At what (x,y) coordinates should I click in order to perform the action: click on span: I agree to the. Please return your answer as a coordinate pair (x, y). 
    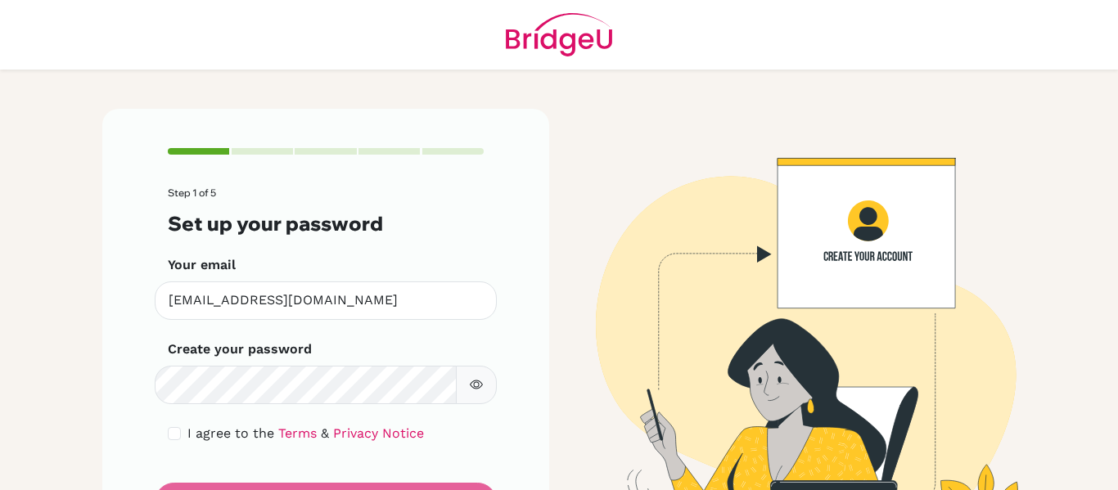
    Looking at the image, I should click on (231, 433).